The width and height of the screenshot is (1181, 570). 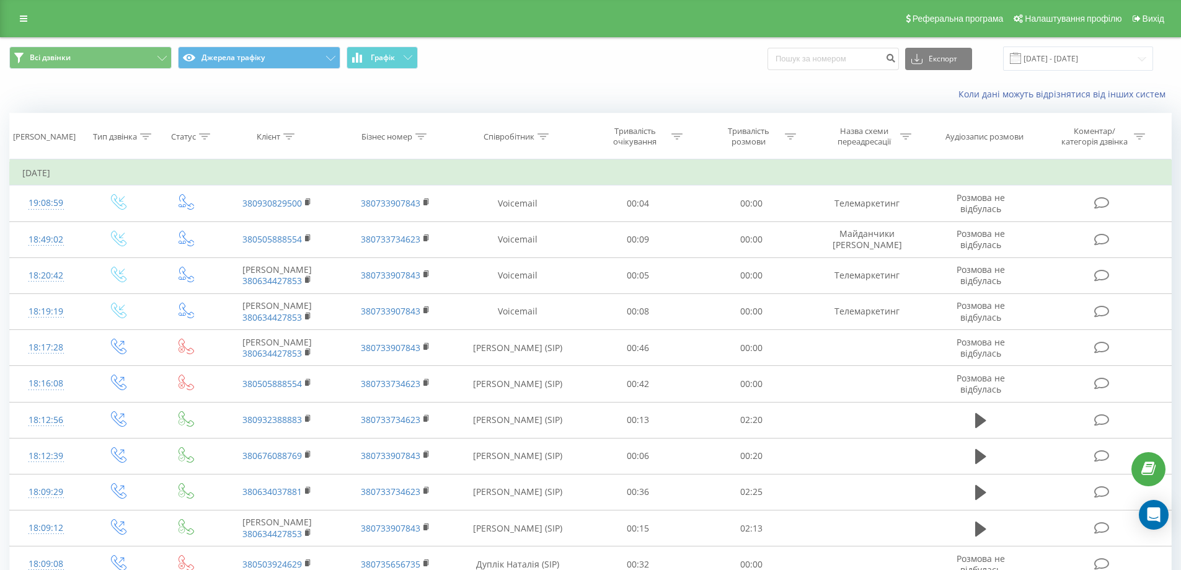 I want to click on div: 18:12:39, so click(x=46, y=456).